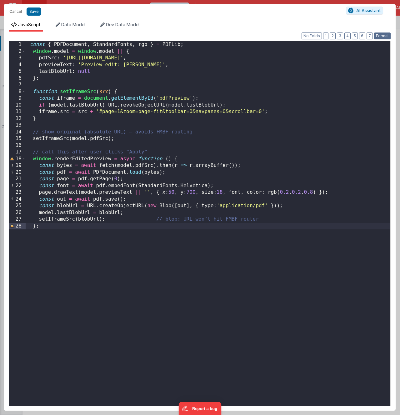  What do you see at coordinates (17, 79) in the screenshot?
I see `div: 6` at bounding box center [17, 79].